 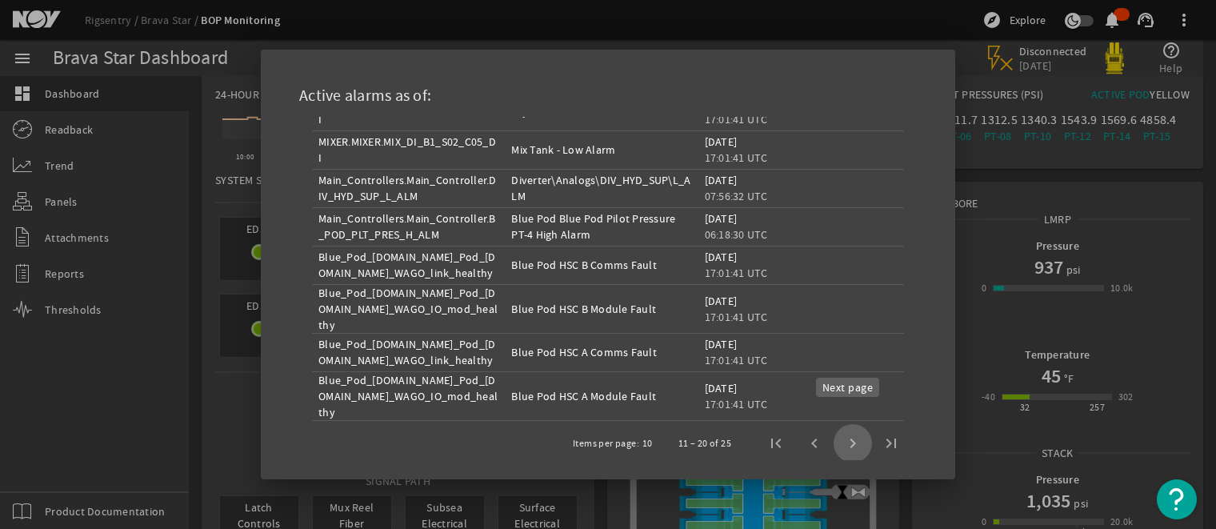 What do you see at coordinates (583, 396) in the screenshot?
I see `div: Blue Pod HSC A Module Fault` at bounding box center [583, 396].